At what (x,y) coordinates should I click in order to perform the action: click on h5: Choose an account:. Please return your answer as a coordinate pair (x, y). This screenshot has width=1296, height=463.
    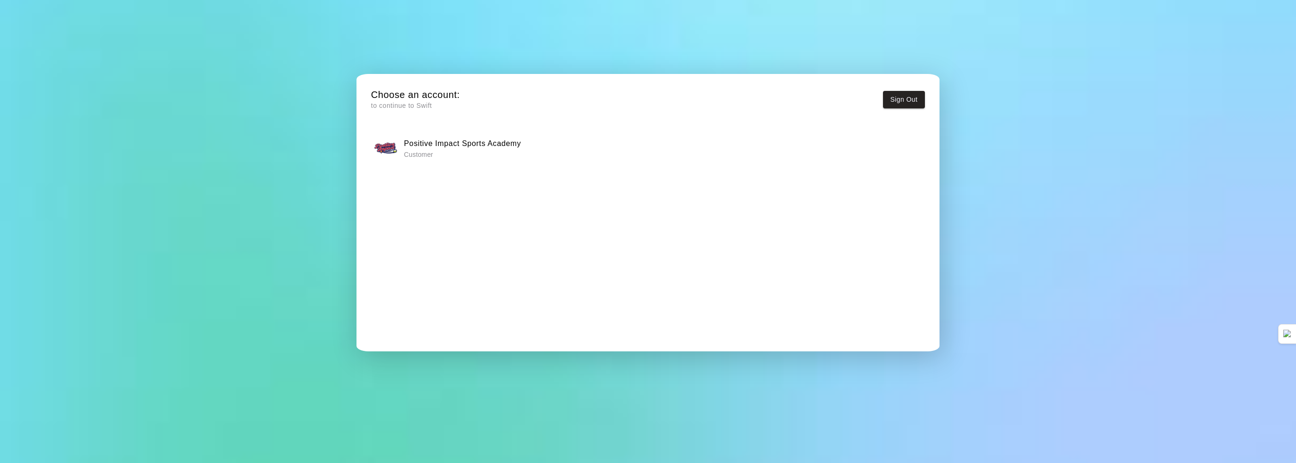
    Looking at the image, I should click on (415, 95).